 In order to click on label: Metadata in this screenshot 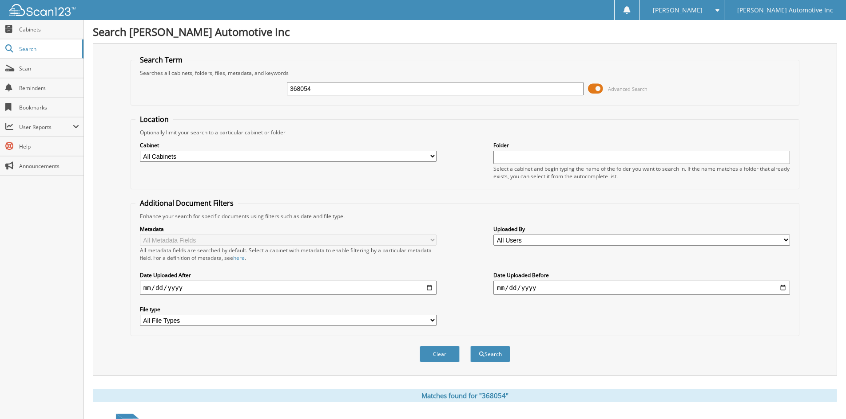, I will do `click(288, 229)`.